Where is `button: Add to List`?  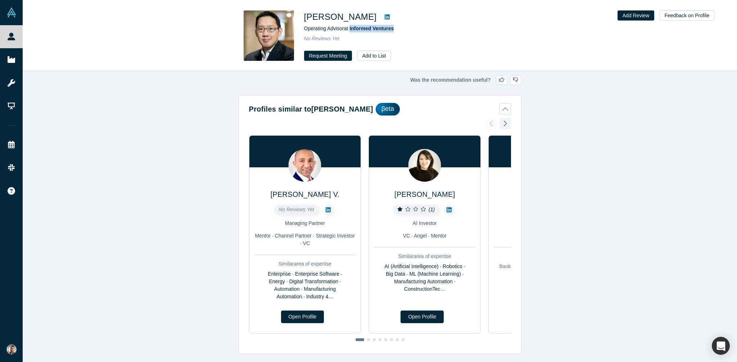
button: Add to List is located at coordinates (374, 56).